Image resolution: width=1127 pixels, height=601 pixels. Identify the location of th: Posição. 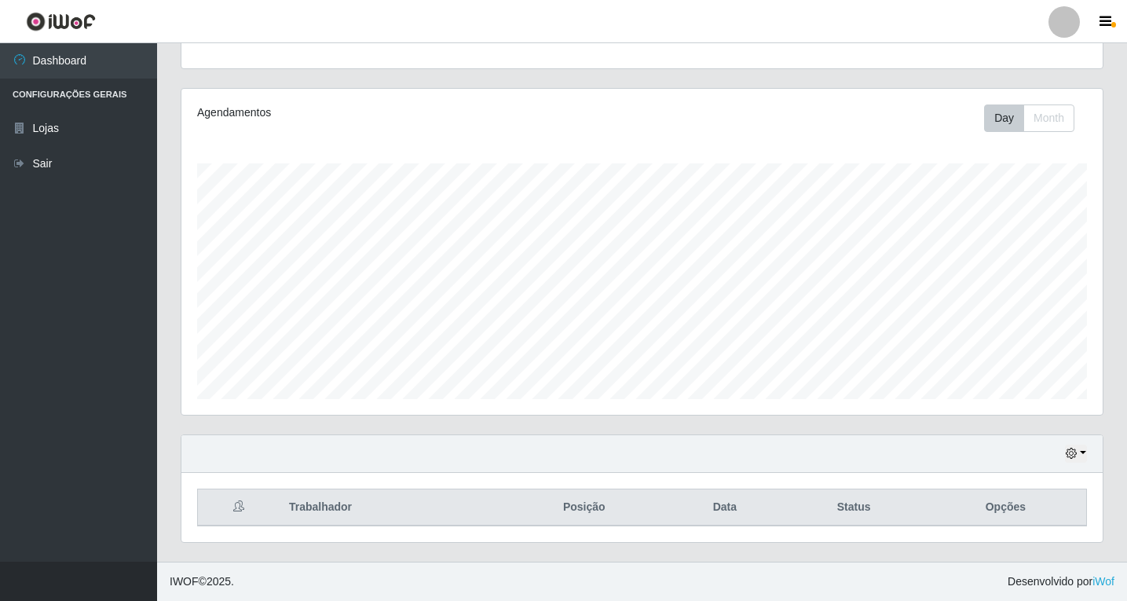
(584, 508).